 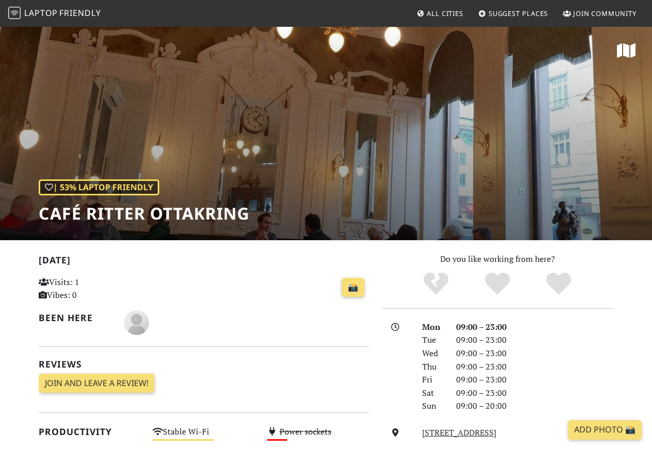 I want to click on h2: Been here, so click(x=75, y=317).